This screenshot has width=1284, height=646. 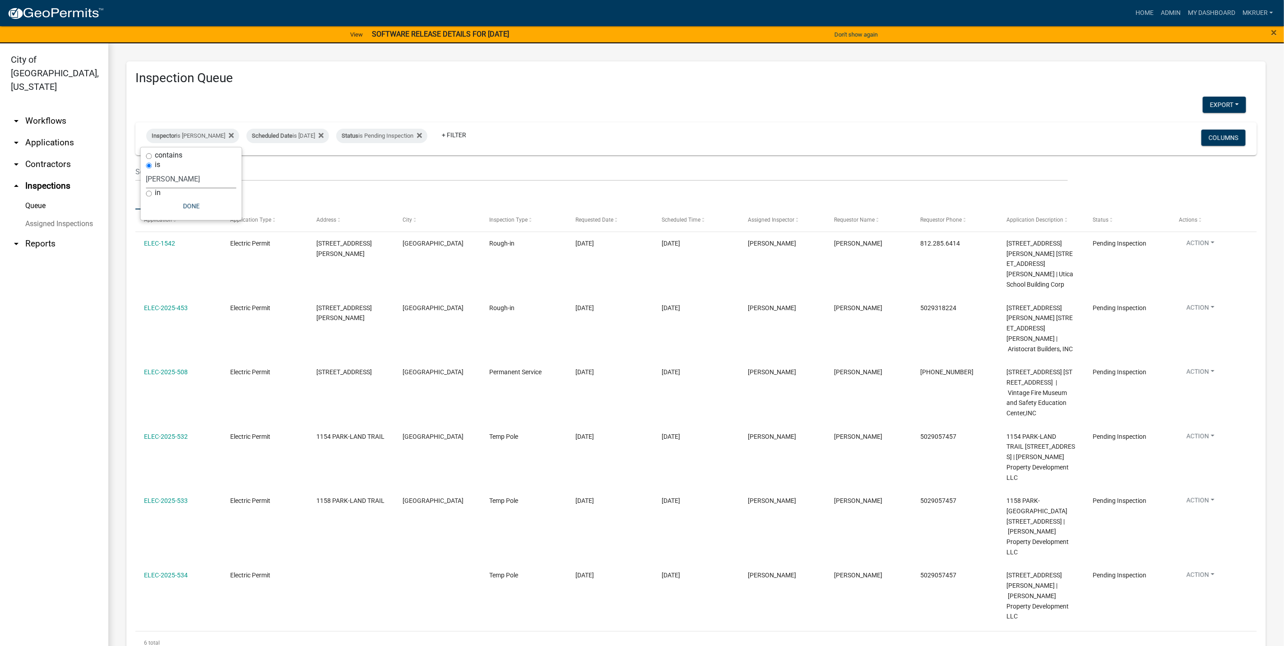 What do you see at coordinates (166, 372) in the screenshot?
I see `a: ELEC-2025-508` at bounding box center [166, 372].